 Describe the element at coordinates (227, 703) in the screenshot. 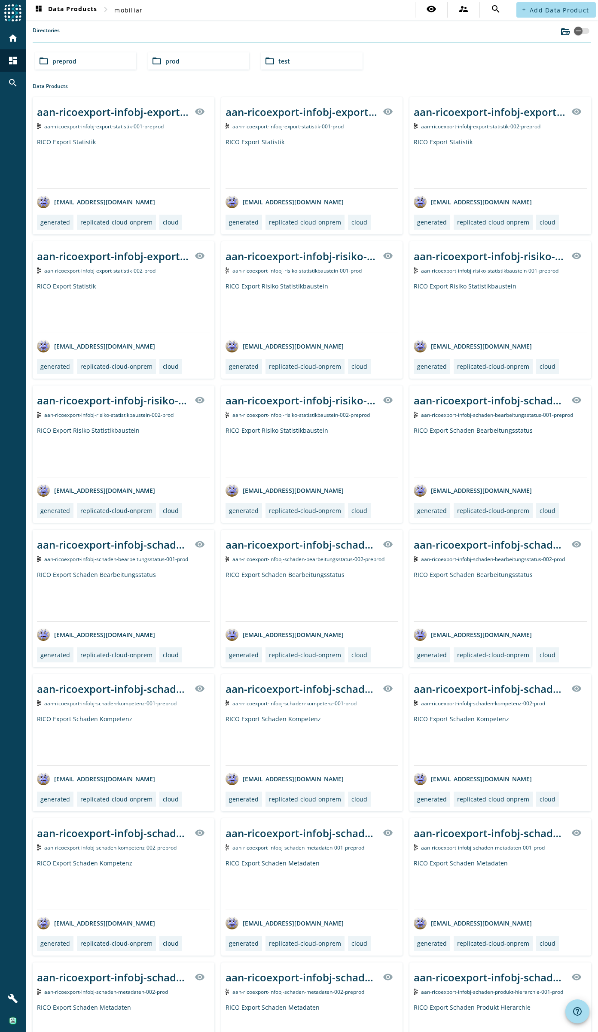

I see `img: Kafka Topic: aan-ricoexport-infobj-schaden-kompetenz-001-prod` at that location.